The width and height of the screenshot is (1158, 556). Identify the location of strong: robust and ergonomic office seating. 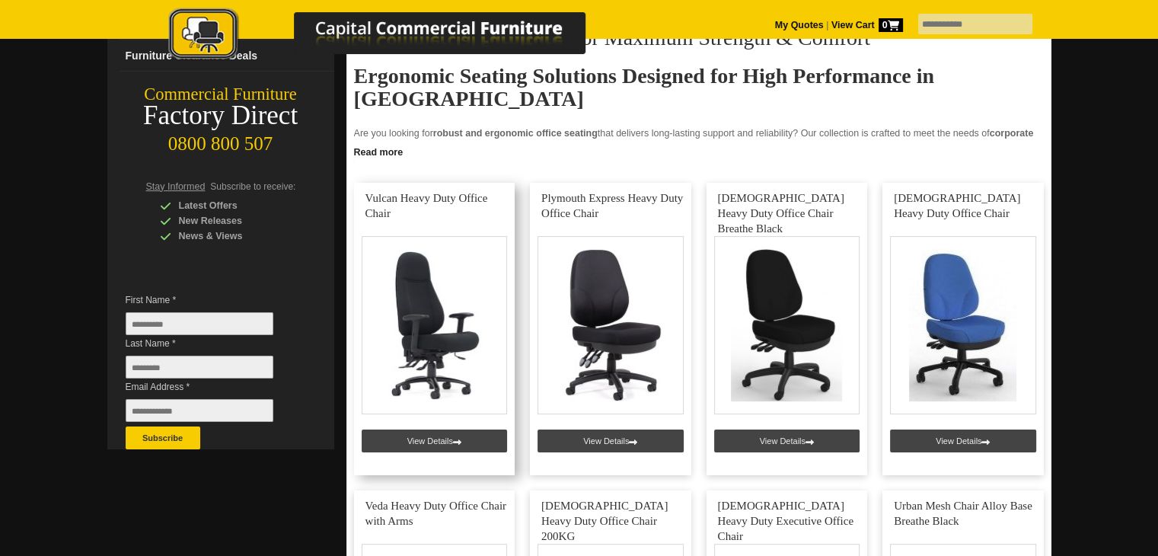
(515, 133).